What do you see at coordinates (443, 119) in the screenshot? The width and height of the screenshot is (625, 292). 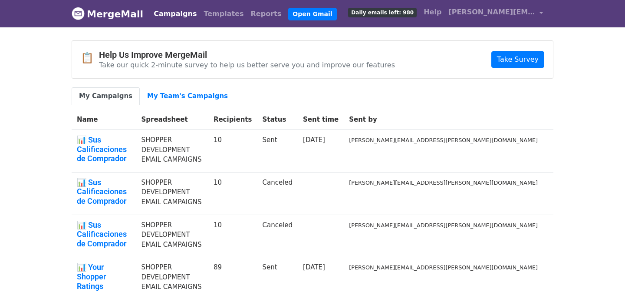 I see `th: Sent by` at bounding box center [443, 119].